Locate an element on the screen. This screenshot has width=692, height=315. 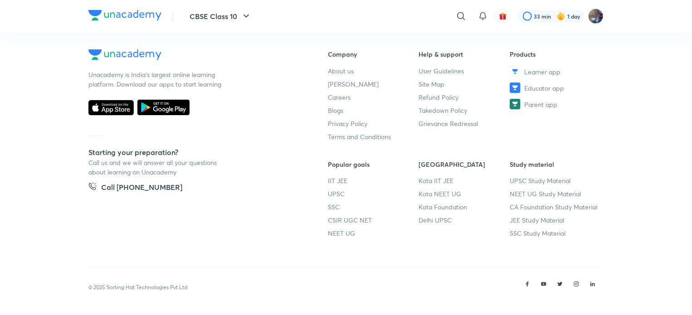
a: Kota Foundation is located at coordinates (465, 207).